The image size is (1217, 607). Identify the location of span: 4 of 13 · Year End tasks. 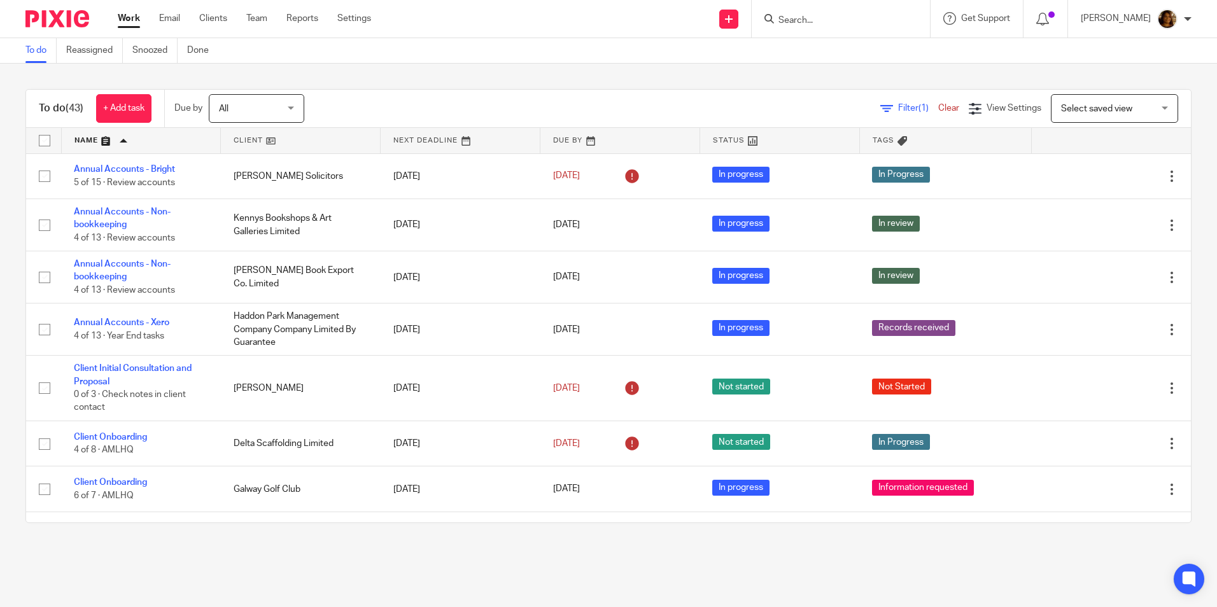
(119, 336).